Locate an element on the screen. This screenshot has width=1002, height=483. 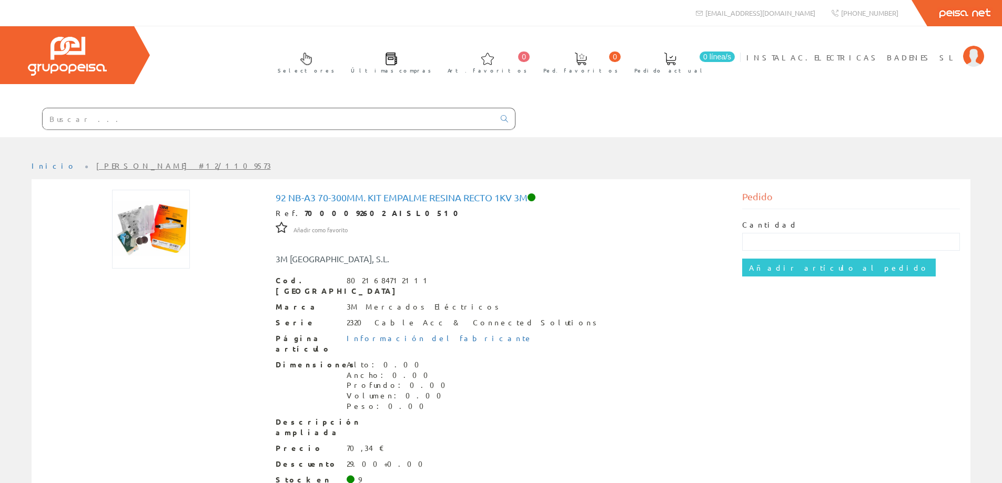
input: Buscar ... is located at coordinates (268, 119).